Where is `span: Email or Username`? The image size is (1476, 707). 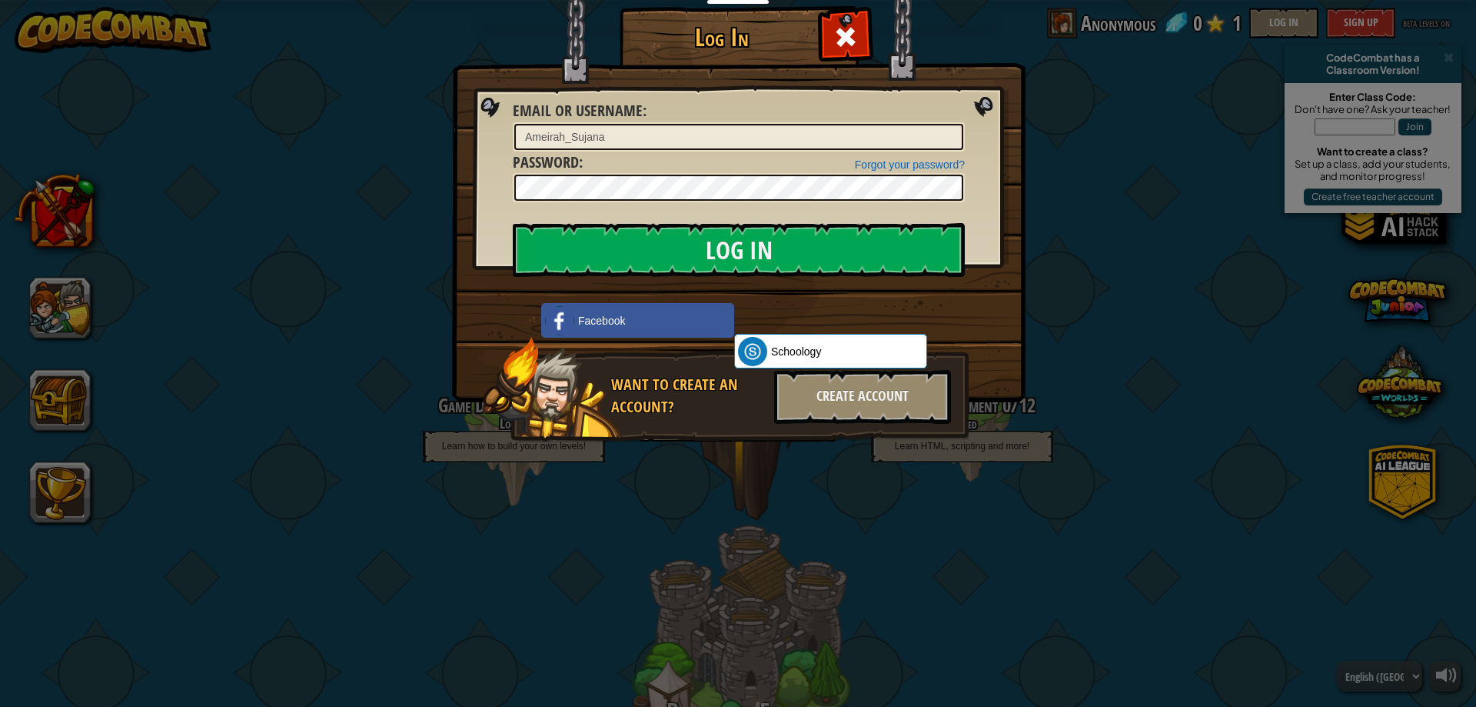
span: Email or Username is located at coordinates (578, 110).